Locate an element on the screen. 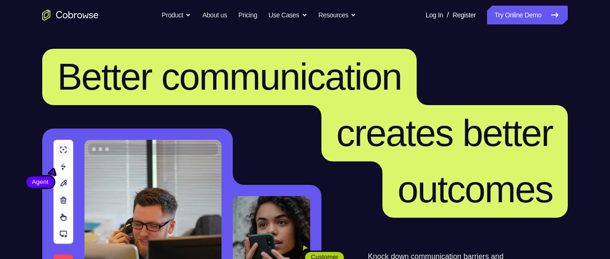  a: About us is located at coordinates (214, 15).